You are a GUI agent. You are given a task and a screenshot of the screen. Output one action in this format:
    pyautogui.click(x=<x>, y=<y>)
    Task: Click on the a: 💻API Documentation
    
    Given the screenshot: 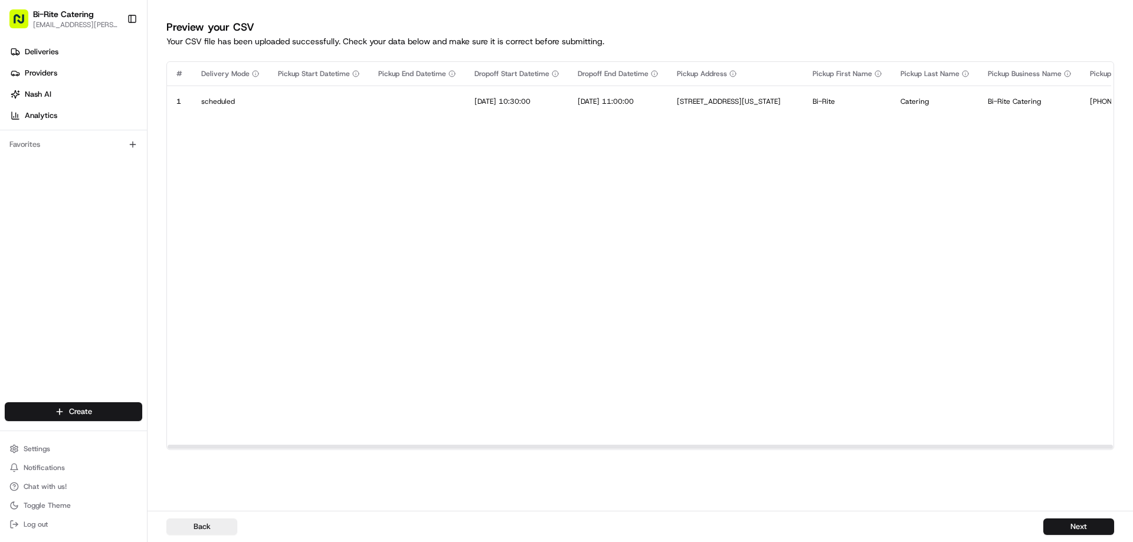 What is the action you would take?
    pyautogui.click(x=145, y=270)
    